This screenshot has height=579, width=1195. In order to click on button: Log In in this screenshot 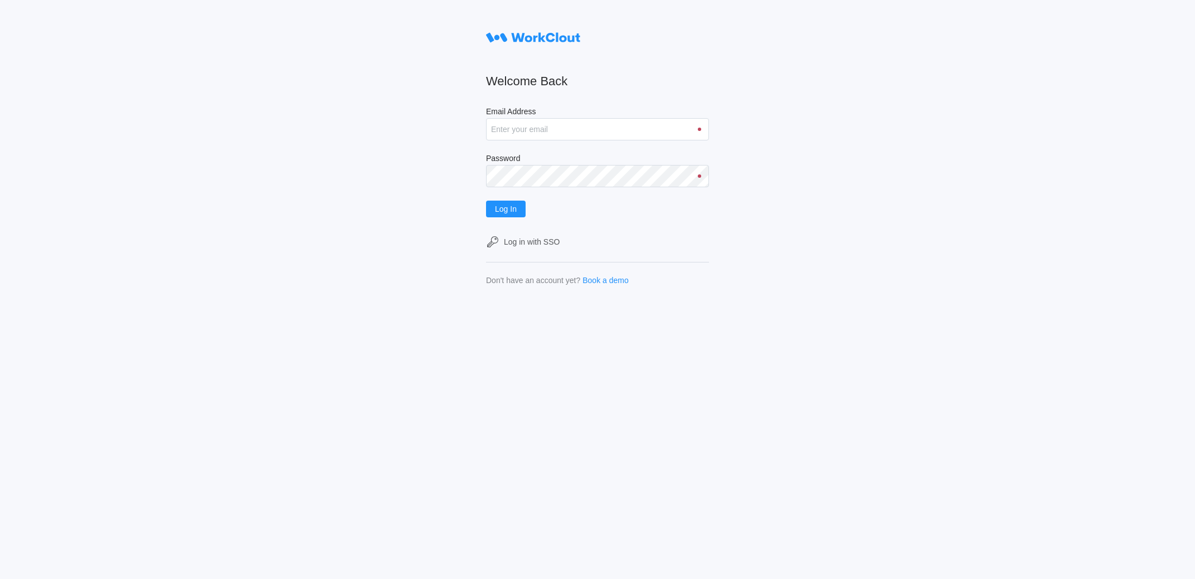, I will do `click(506, 209)`.